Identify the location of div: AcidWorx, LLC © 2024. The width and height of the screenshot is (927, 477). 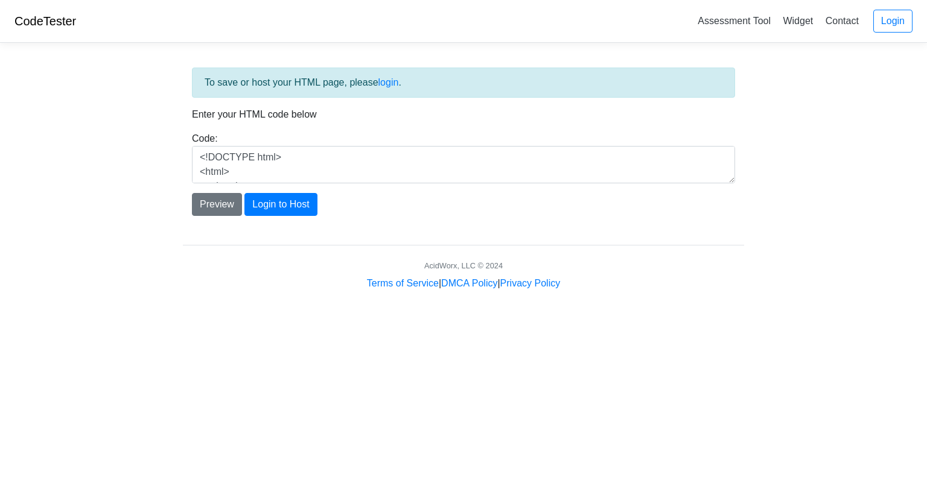
(463, 266).